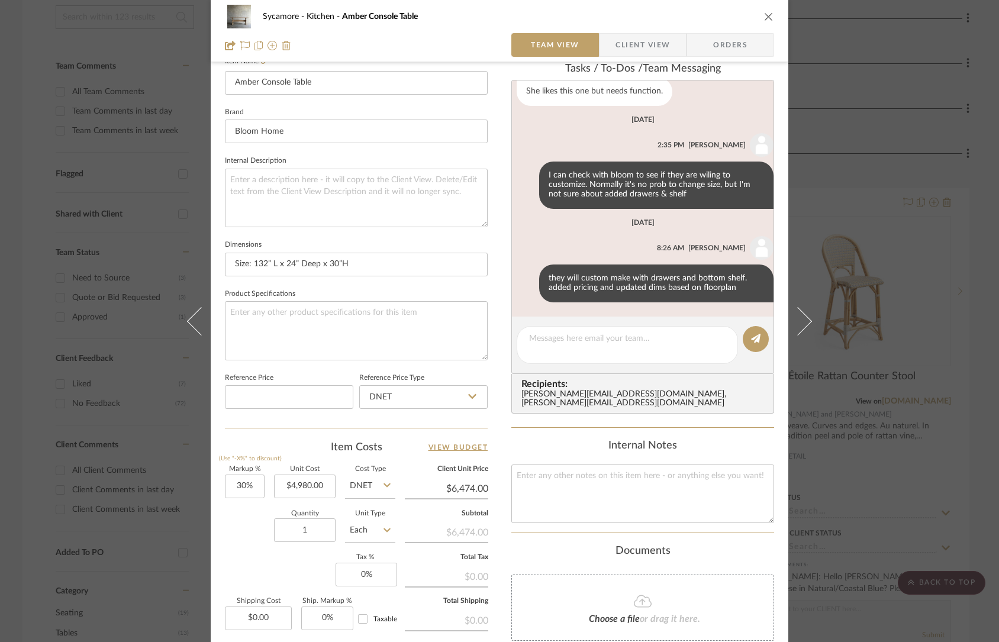 The height and width of the screenshot is (642, 999). I want to click on img: Remove from project, so click(286, 46).